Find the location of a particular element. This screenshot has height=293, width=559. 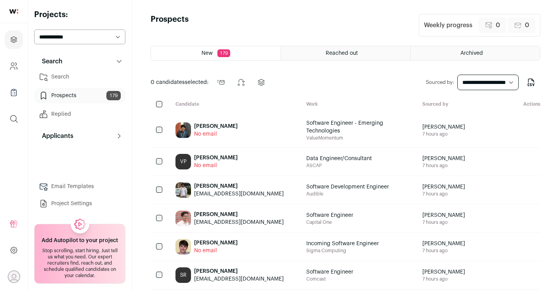

span: Sigma Computing is located at coordinates (342, 250).